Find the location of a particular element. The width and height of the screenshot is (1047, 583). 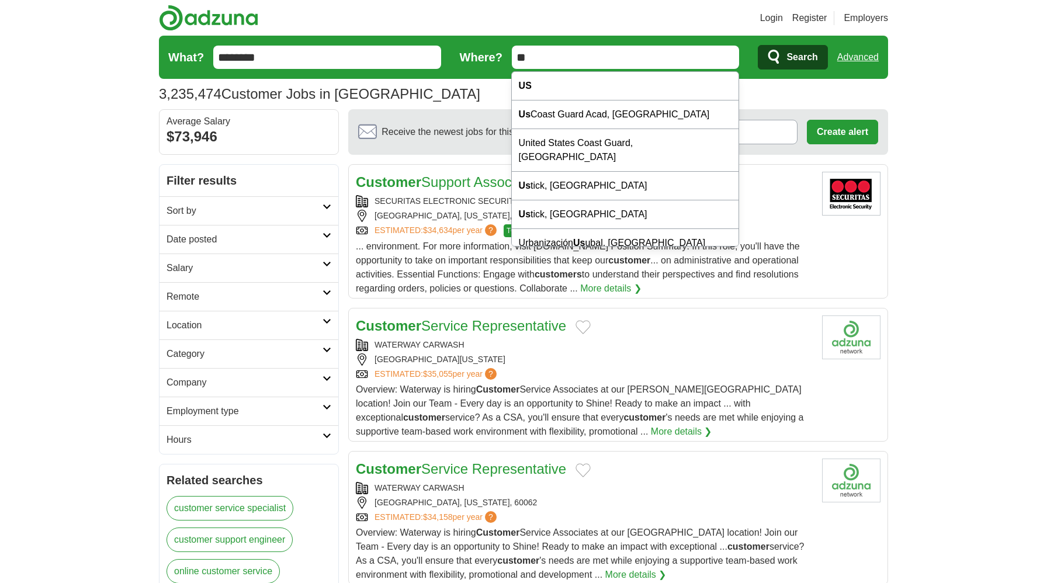

a: Hours is located at coordinates (249, 440).